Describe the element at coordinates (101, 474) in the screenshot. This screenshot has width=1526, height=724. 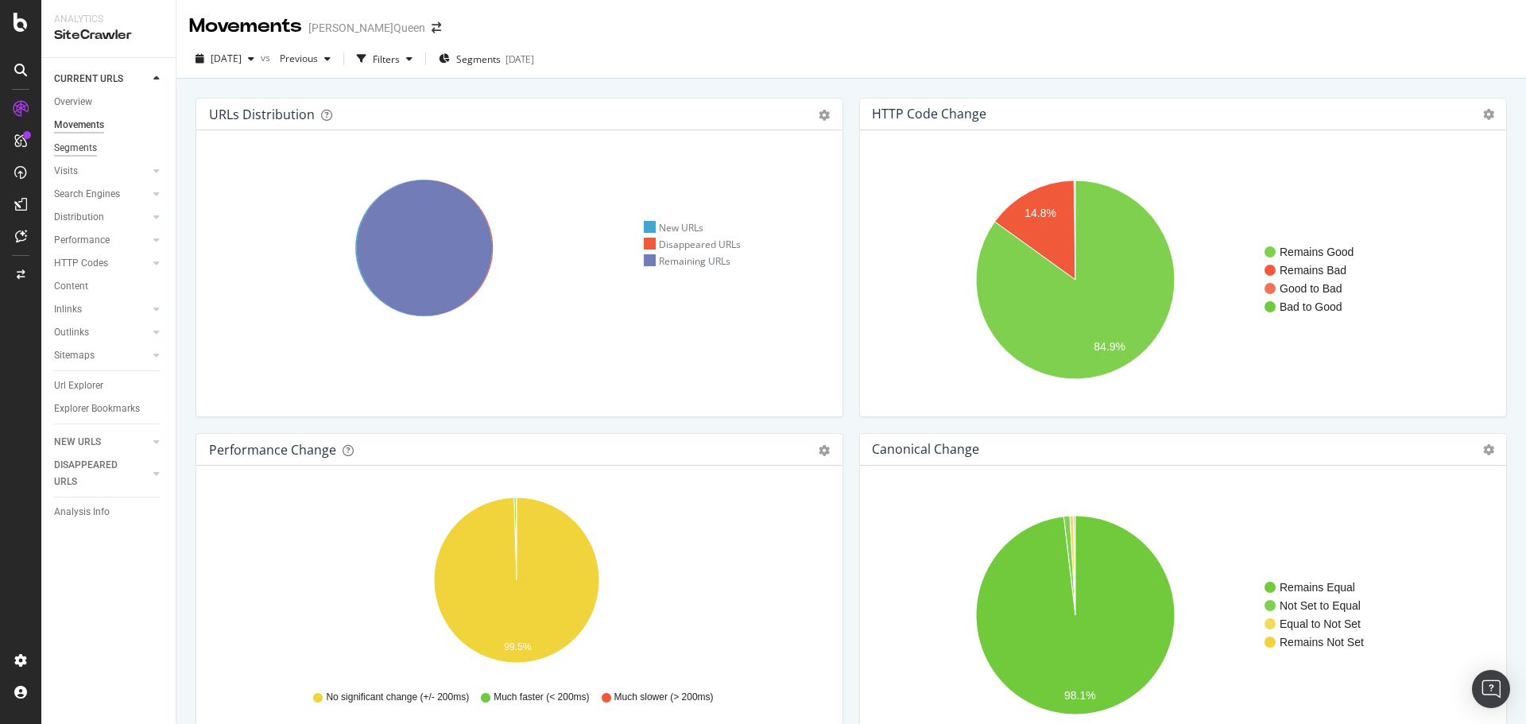
I see `a: DISAPPEARED URLS` at that location.